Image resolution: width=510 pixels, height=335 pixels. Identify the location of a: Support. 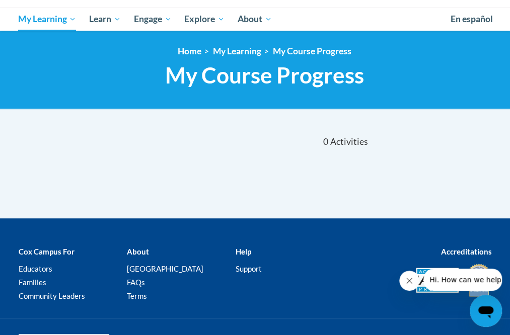
(249, 269).